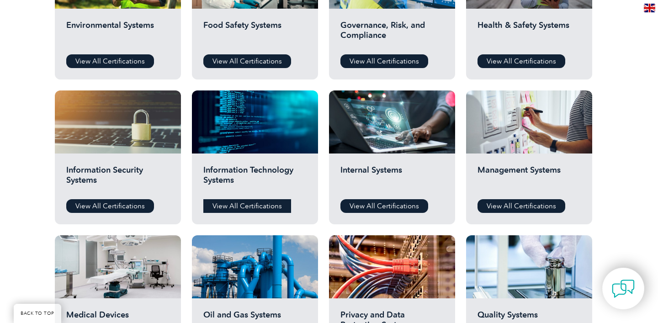 This screenshot has width=658, height=323. Describe the element at coordinates (255, 34) in the screenshot. I see `h2: Food Safety Systems` at that location.